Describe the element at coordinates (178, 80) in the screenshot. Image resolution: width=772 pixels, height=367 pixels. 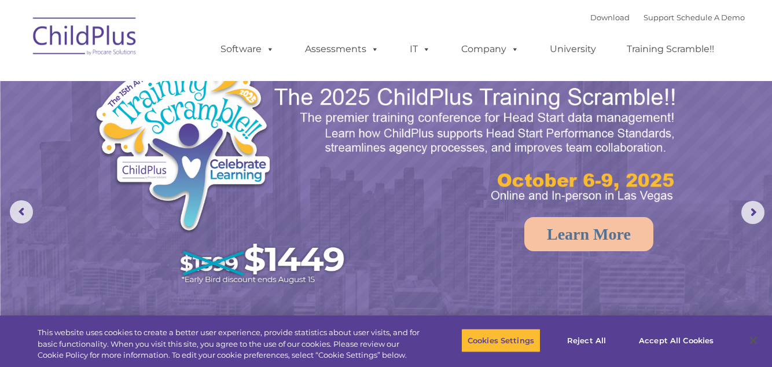
I see `span: Last name` at that location.